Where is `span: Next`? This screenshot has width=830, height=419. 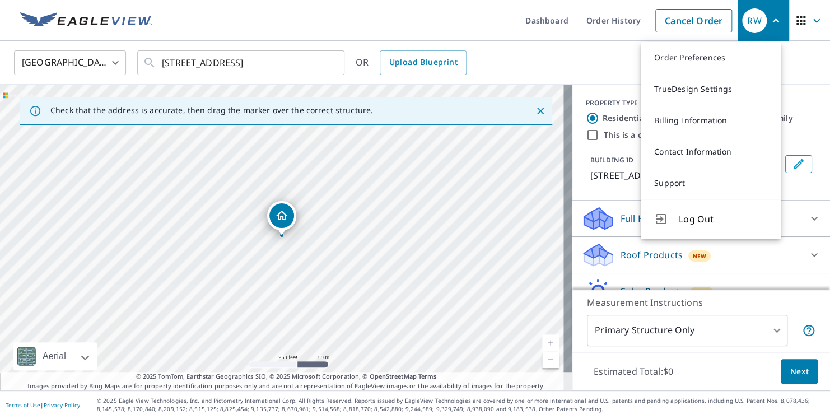
span: Next is located at coordinates (799, 371).